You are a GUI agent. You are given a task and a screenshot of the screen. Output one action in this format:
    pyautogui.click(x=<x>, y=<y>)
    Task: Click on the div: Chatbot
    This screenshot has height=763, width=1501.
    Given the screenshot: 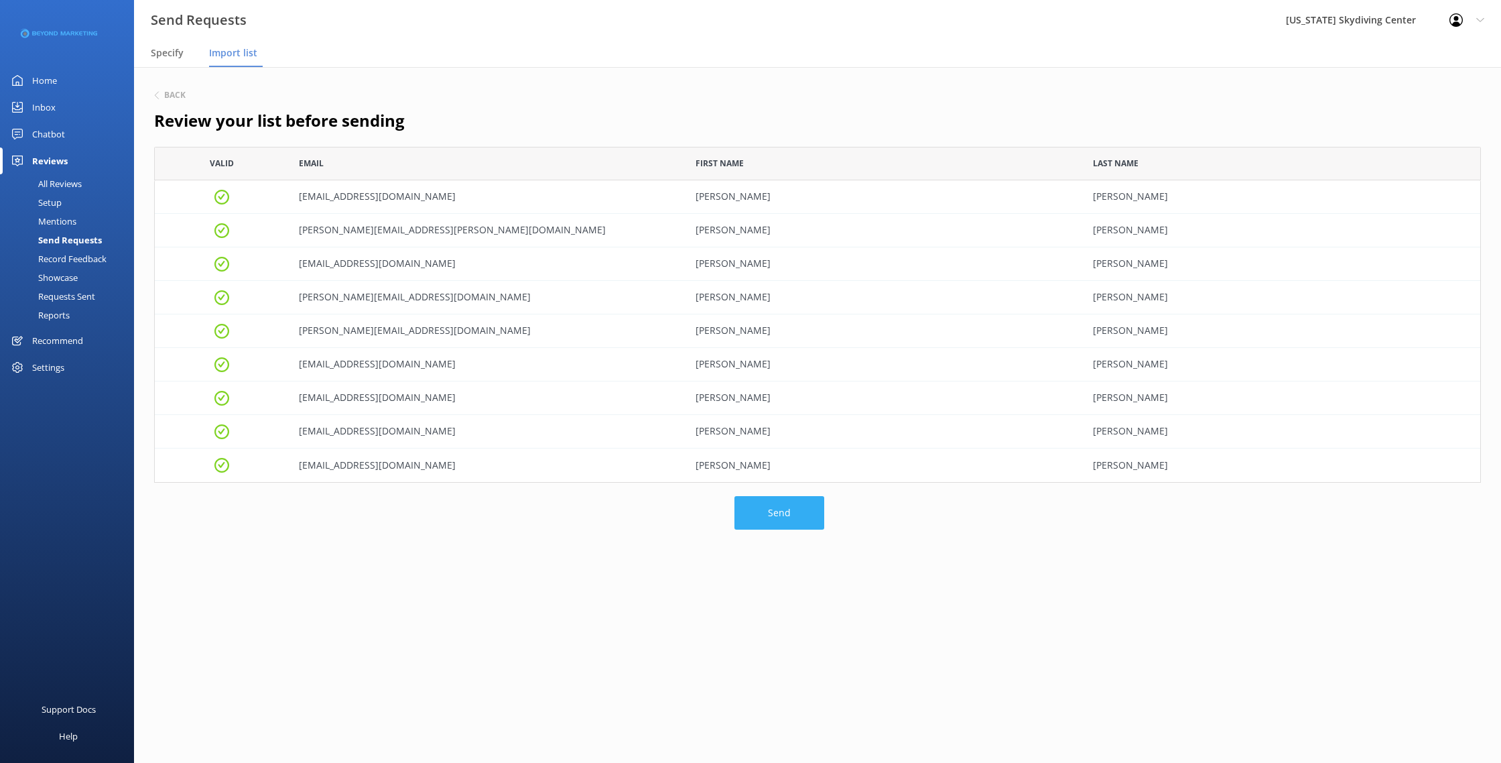 What is the action you would take?
    pyautogui.click(x=48, y=134)
    